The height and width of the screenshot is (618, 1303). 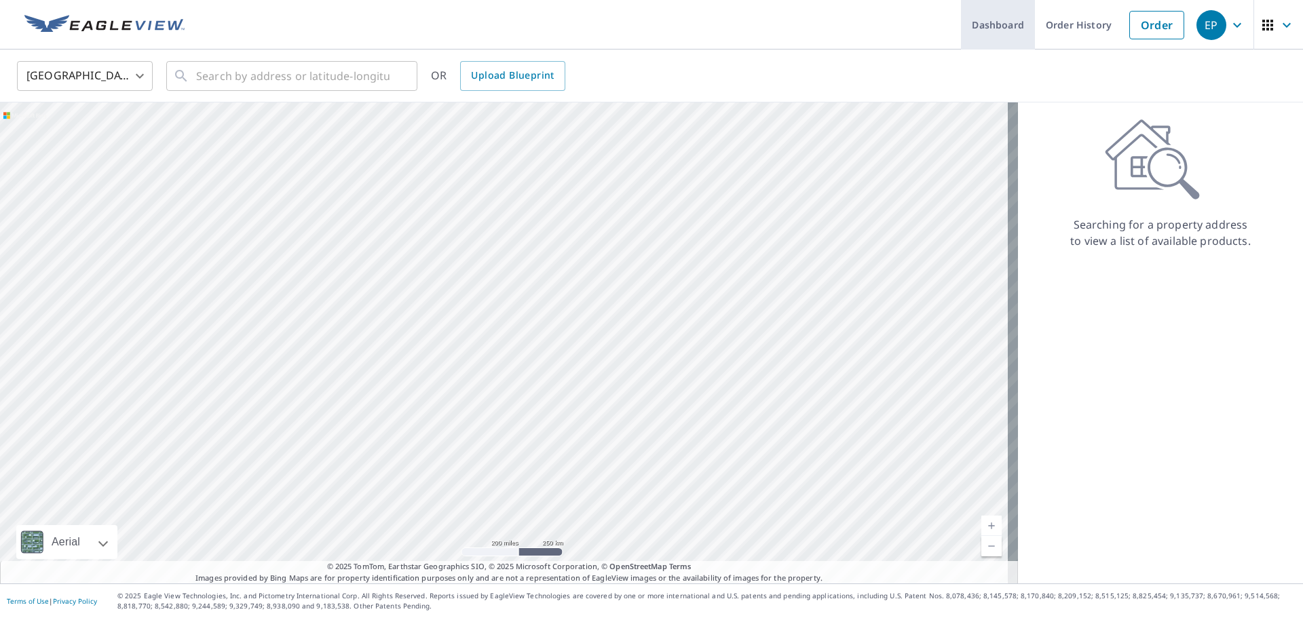 What do you see at coordinates (512, 75) in the screenshot?
I see `span: Upload Blueprint` at bounding box center [512, 75].